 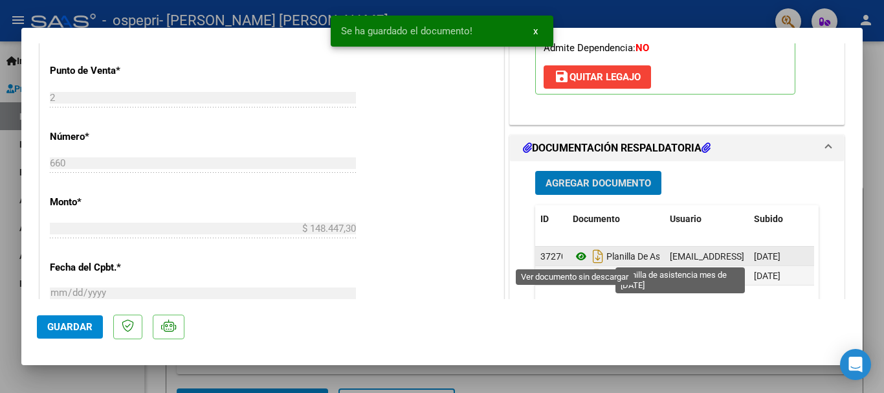 I want to click on datatable-header-cell: ID, so click(x=551, y=219).